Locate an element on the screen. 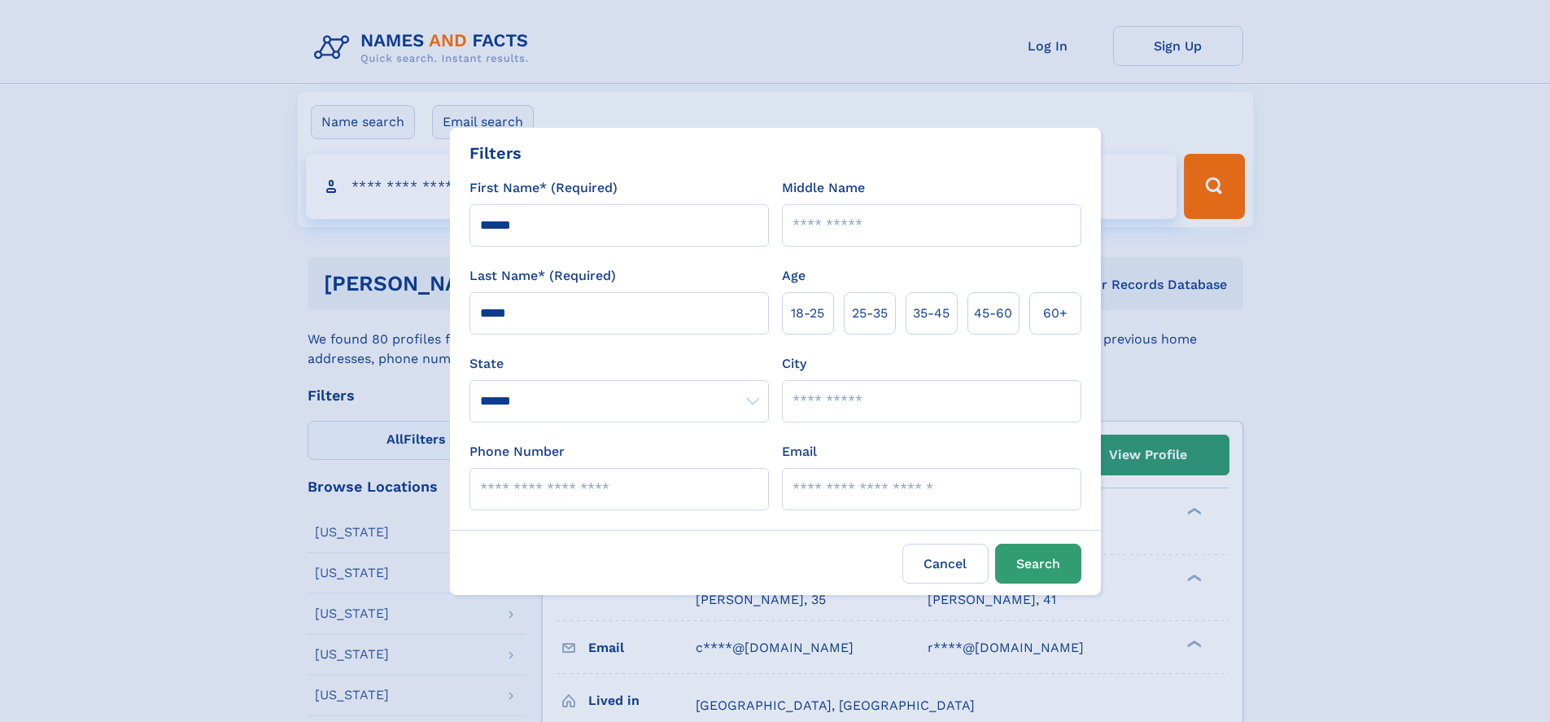 The height and width of the screenshot is (722, 1550). label: Middle Name is located at coordinates (823, 188).